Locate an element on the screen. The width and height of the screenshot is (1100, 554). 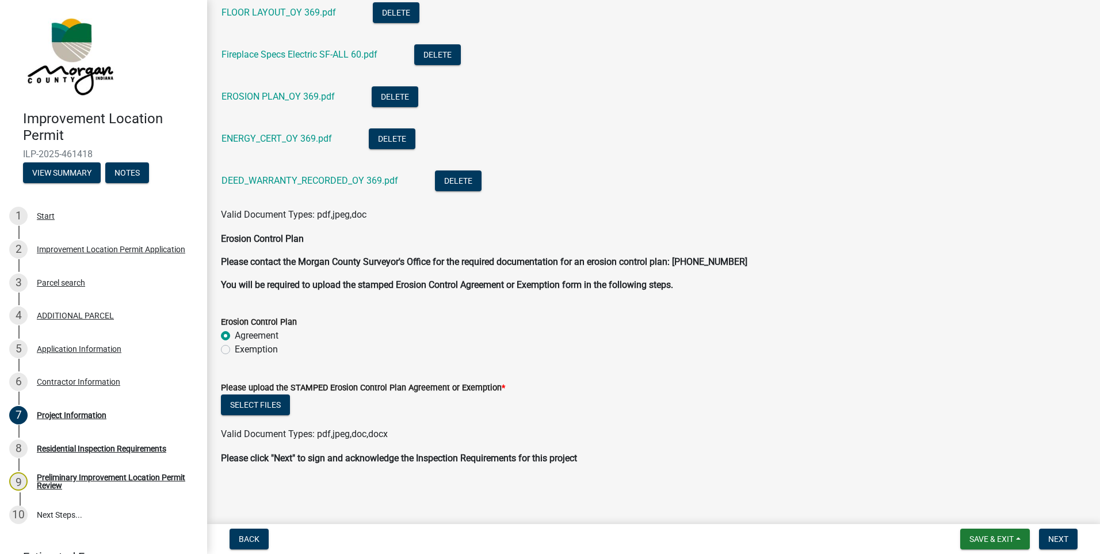
span: Valid Document Types: pdf,jpeg,doc,docx is located at coordinates (304, 433).